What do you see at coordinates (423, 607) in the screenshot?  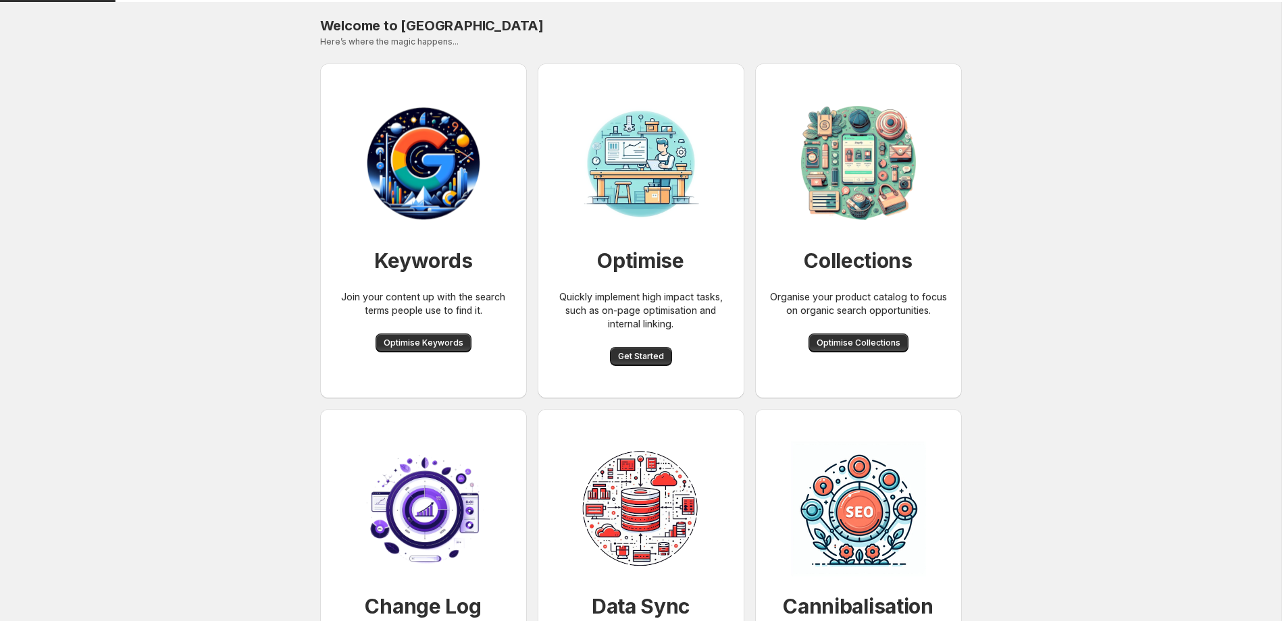 I see `h1: Change Log` at bounding box center [423, 607].